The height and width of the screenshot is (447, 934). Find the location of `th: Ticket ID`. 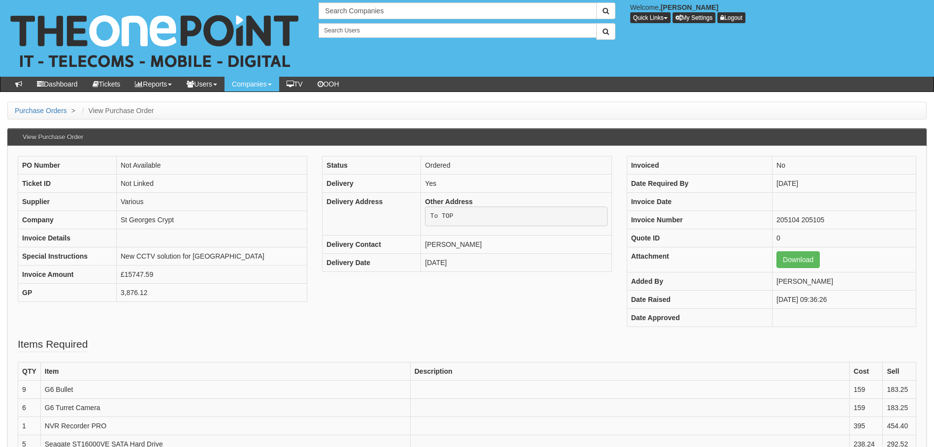

th: Ticket ID is located at coordinates (67, 184).